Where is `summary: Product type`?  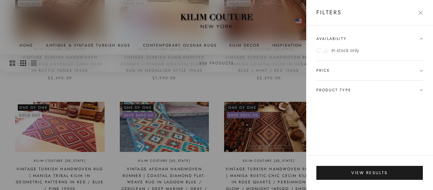 summary: Product type is located at coordinates (369, 90).